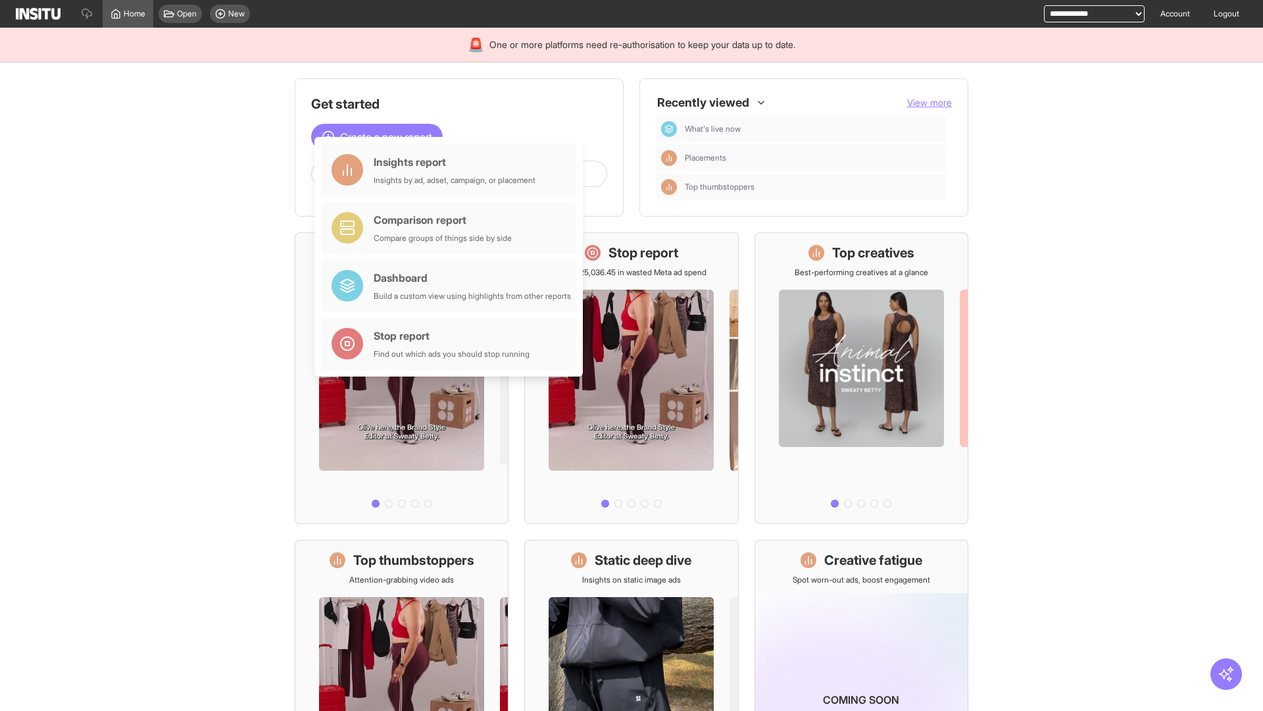 This screenshot has height=711, width=1263. Describe the element at coordinates (401, 580) in the screenshot. I see `p: Attention-grabbing video ads` at that location.